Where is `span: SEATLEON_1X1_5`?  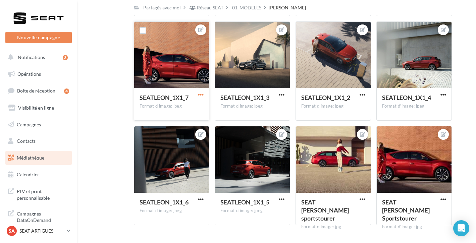
span: SEATLEON_1X1_5 is located at coordinates (245, 202).